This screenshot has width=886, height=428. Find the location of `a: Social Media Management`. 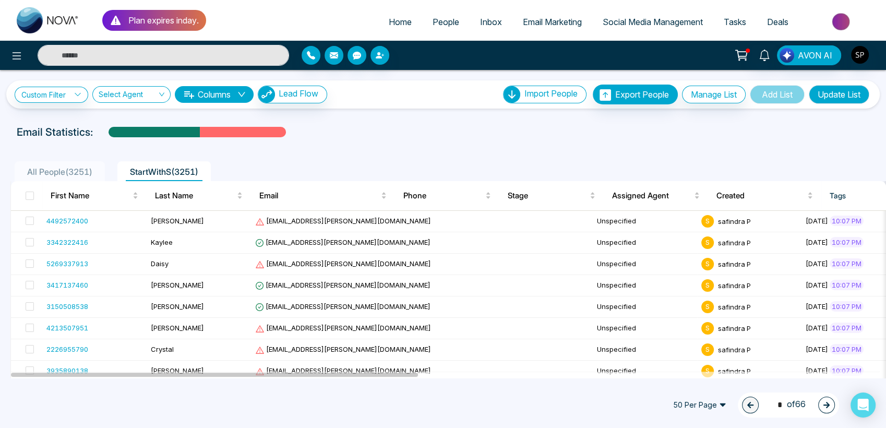

a: Social Media Management is located at coordinates (653, 22).